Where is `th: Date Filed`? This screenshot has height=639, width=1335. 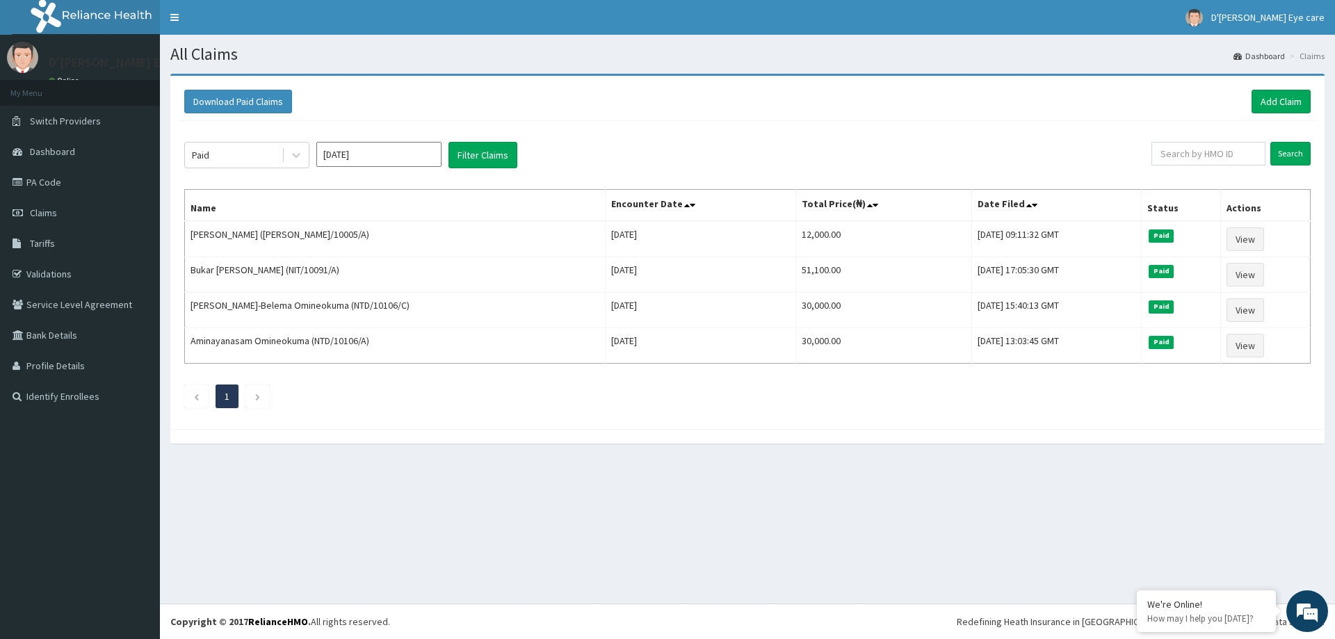
th: Date Filed is located at coordinates (1057, 206).